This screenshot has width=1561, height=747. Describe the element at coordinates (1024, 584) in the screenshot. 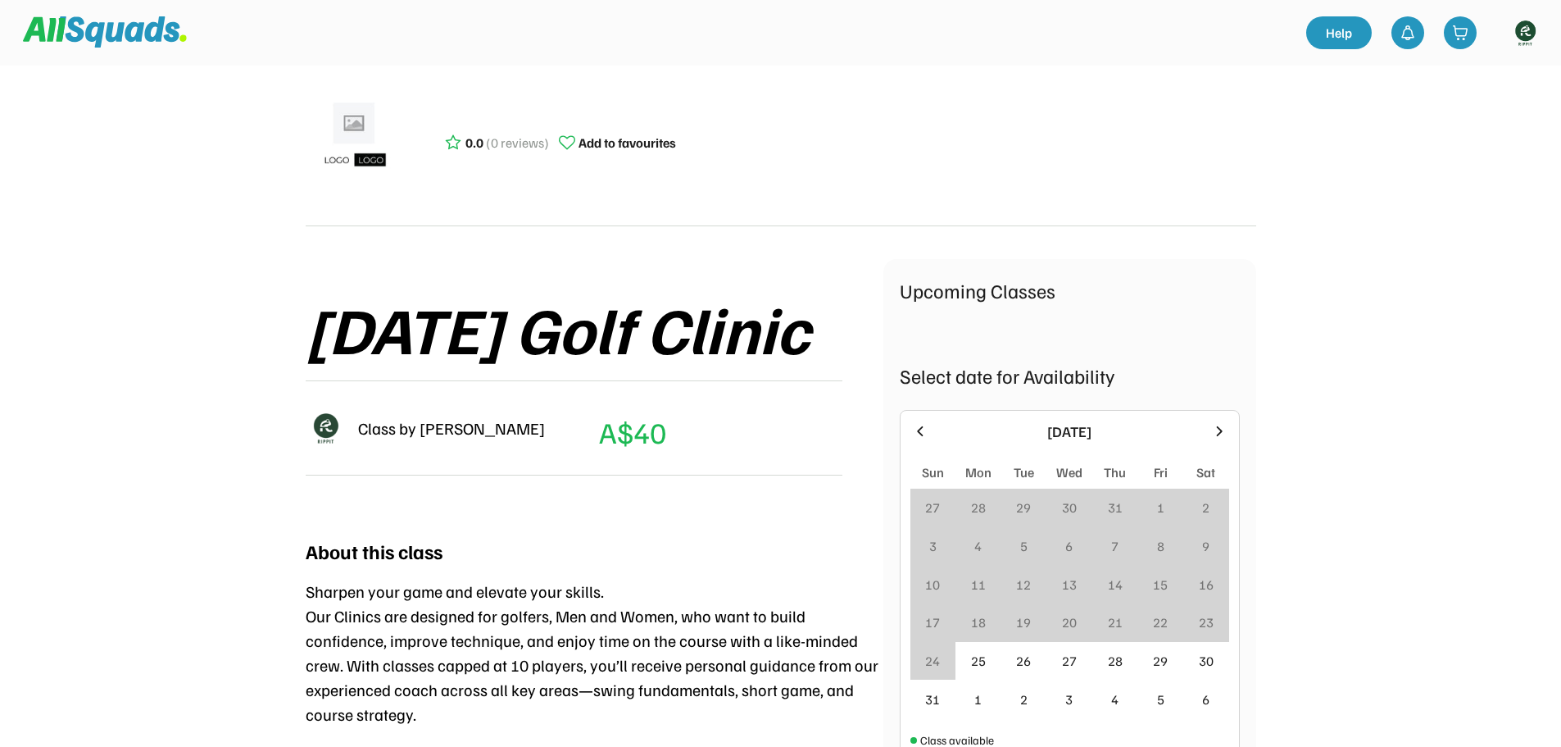

I see `div: 12` at that location.